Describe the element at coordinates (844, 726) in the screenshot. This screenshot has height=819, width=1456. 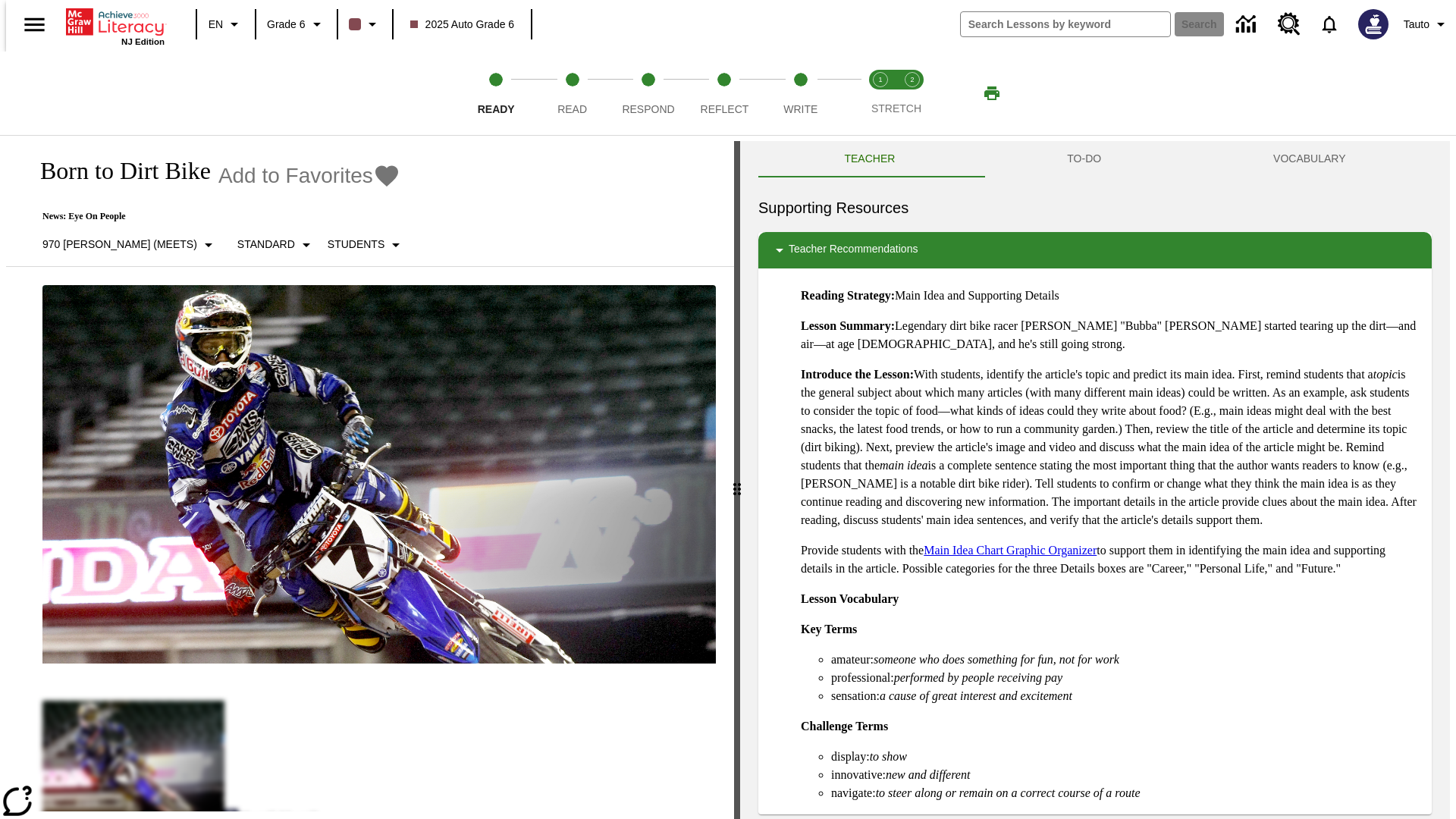
I see `strong: Challenge Terms` at that location.